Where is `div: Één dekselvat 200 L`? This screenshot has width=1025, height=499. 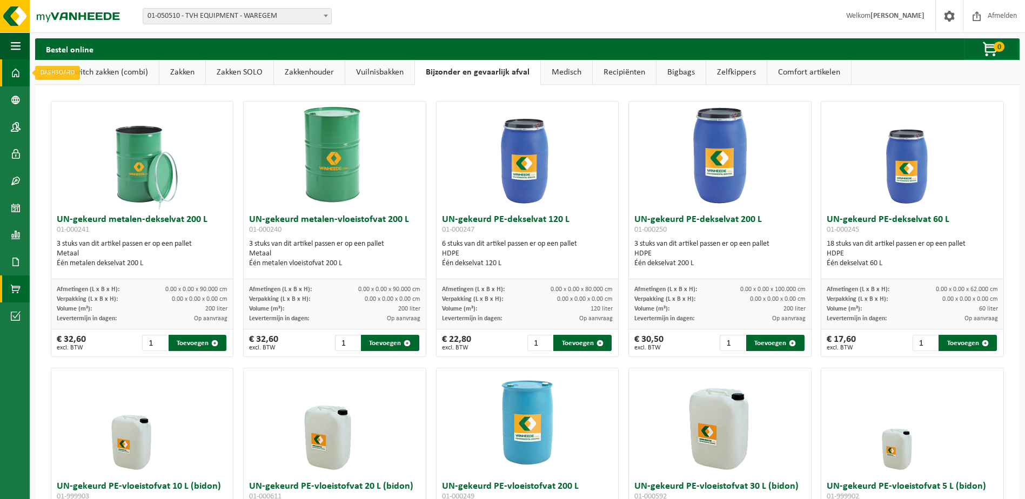 div: Één dekselvat 200 L is located at coordinates (720, 264).